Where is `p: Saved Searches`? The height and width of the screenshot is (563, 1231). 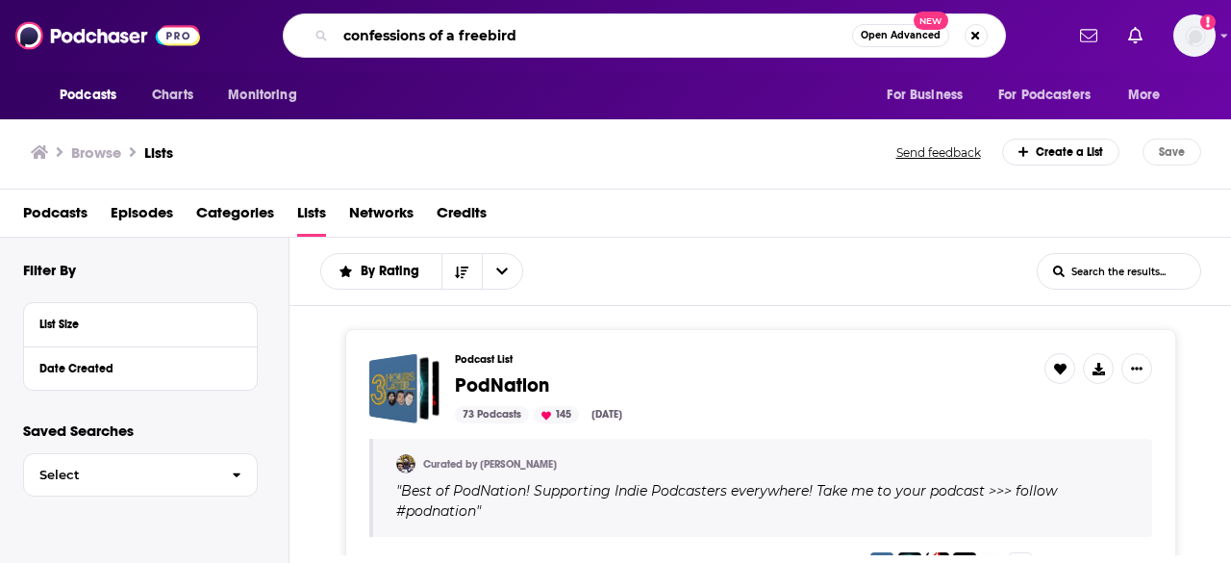 p: Saved Searches is located at coordinates (140, 430).